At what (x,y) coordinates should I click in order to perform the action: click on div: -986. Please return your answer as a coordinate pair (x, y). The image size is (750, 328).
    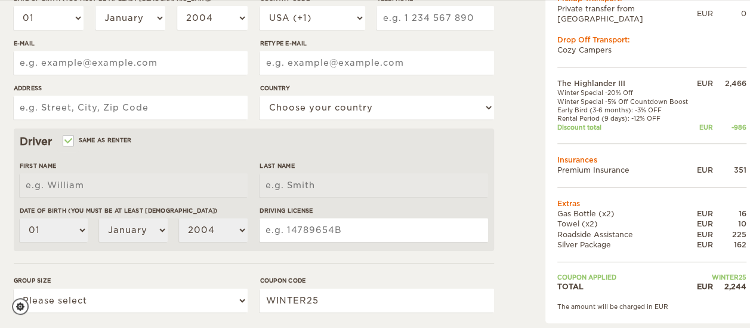
    Looking at the image, I should click on (730, 127).